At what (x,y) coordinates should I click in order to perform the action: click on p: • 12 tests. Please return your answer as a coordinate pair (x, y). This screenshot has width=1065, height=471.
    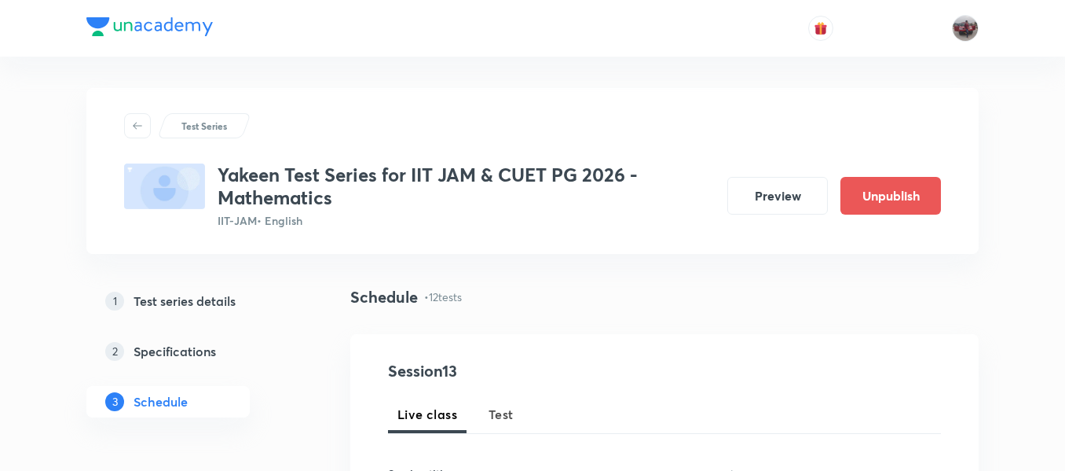
    Looking at the image, I should click on (443, 296).